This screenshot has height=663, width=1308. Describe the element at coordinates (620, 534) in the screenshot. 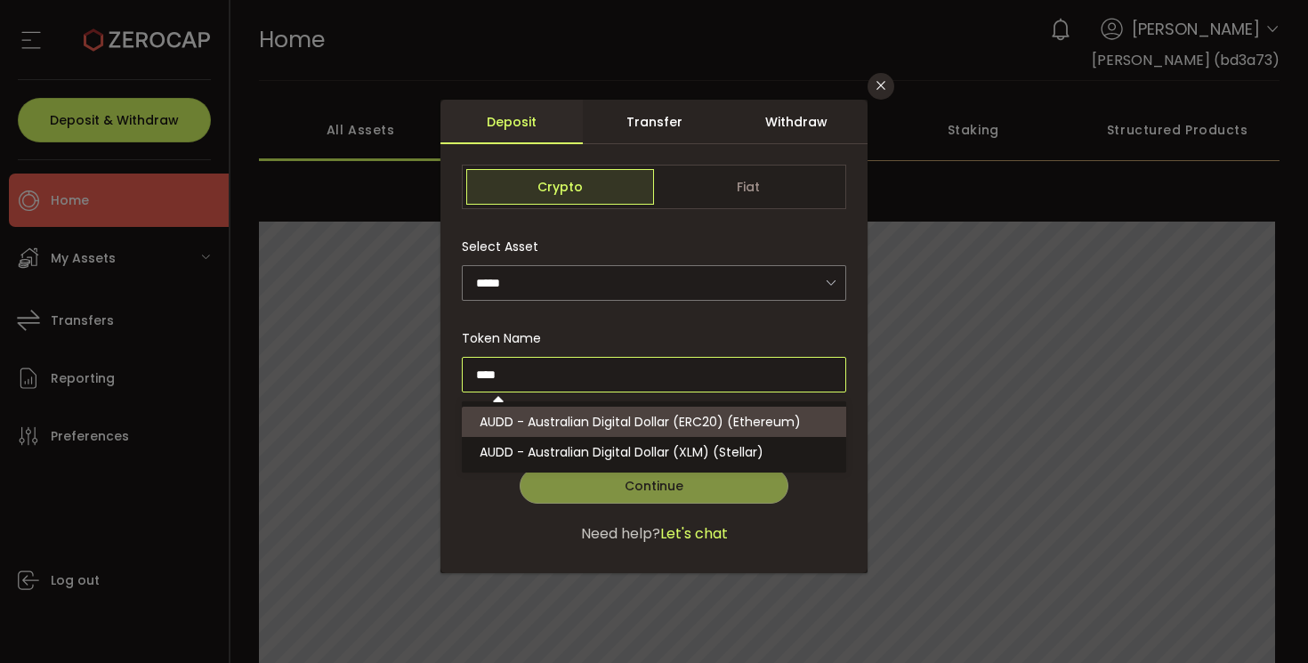

I see `span: Need help?` at that location.